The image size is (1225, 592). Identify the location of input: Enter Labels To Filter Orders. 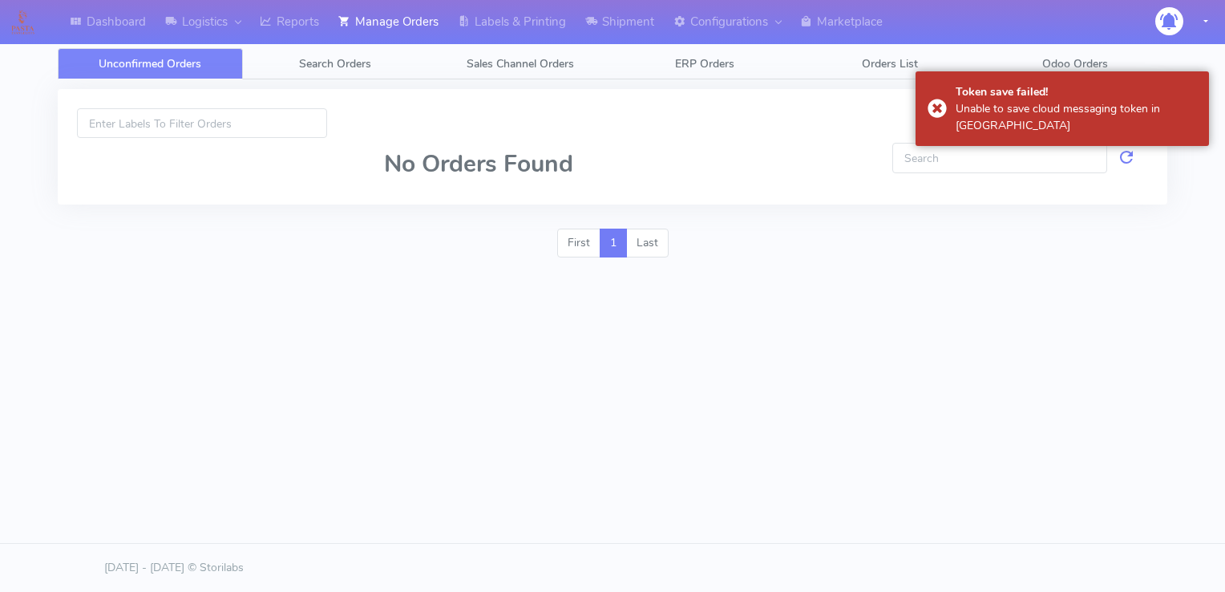
(202, 123).